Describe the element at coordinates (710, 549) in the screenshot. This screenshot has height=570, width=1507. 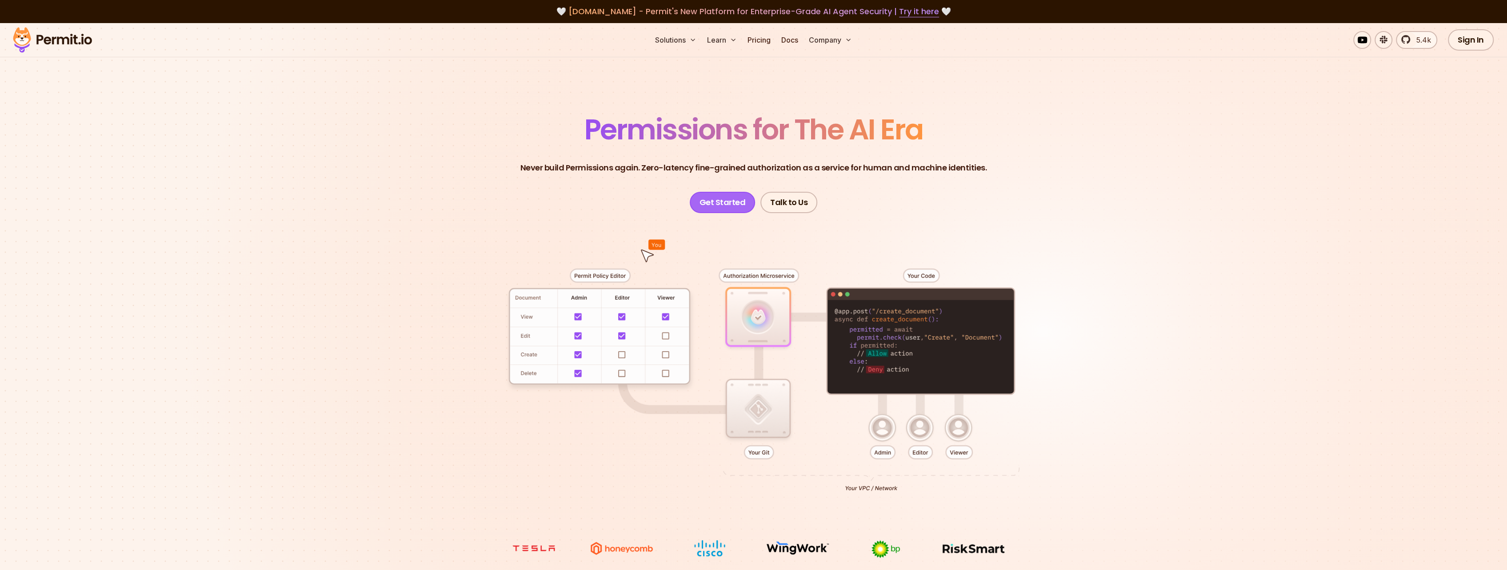
I see `img: Cisco` at that location.